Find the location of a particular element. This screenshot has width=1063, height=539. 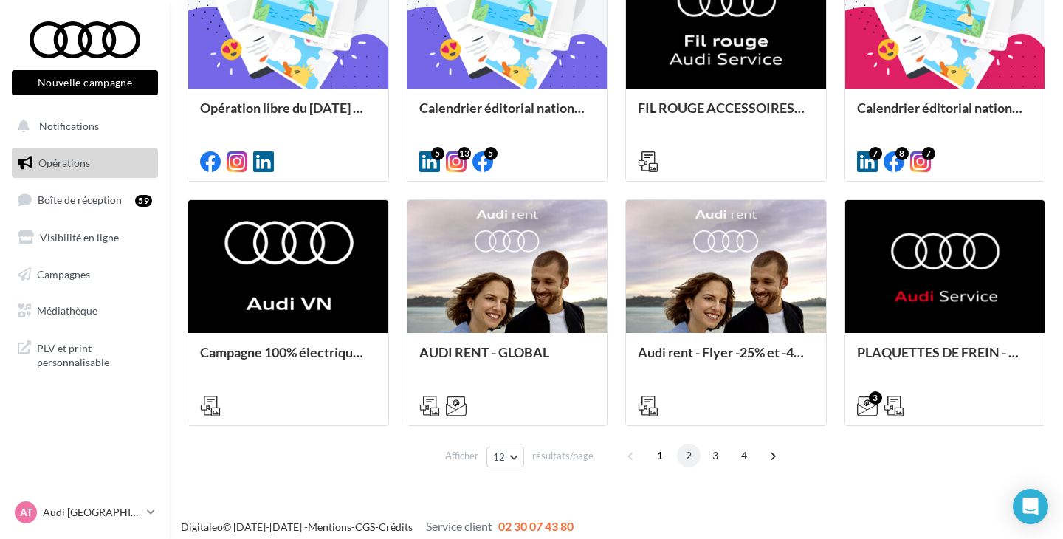

a: Mentions is located at coordinates (329, 526).